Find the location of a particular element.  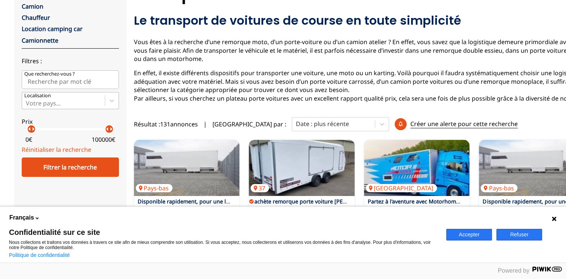

p: Localisation is located at coordinates (37, 96).